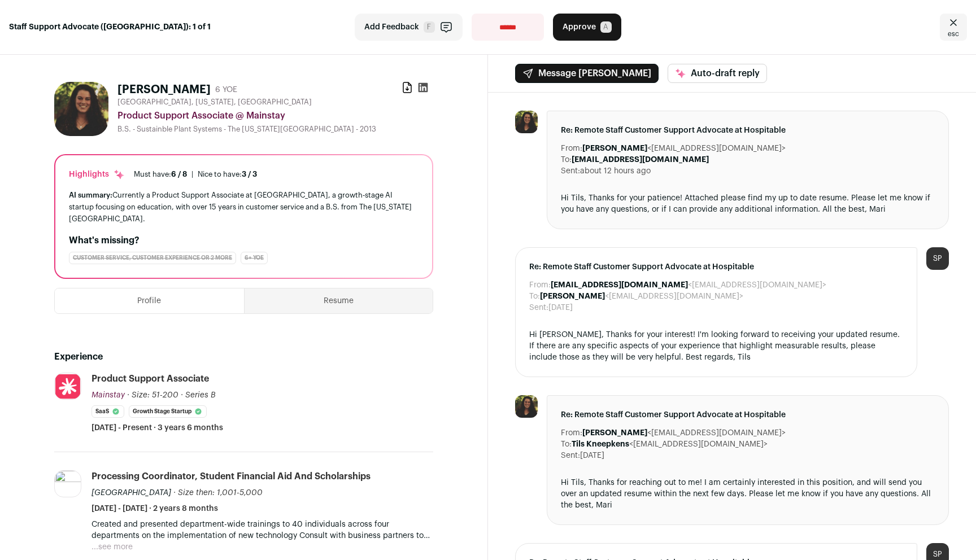 This screenshot has width=976, height=560. I want to click on img: Cuyahoga-Community-College-District-38448F76.jpg, so click(68, 484).